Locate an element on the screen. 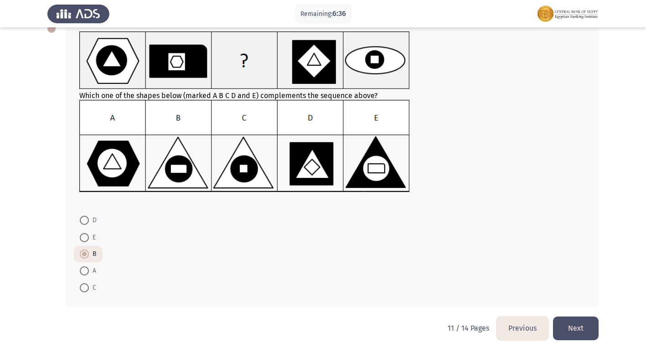  span: E is located at coordinates (92, 237).